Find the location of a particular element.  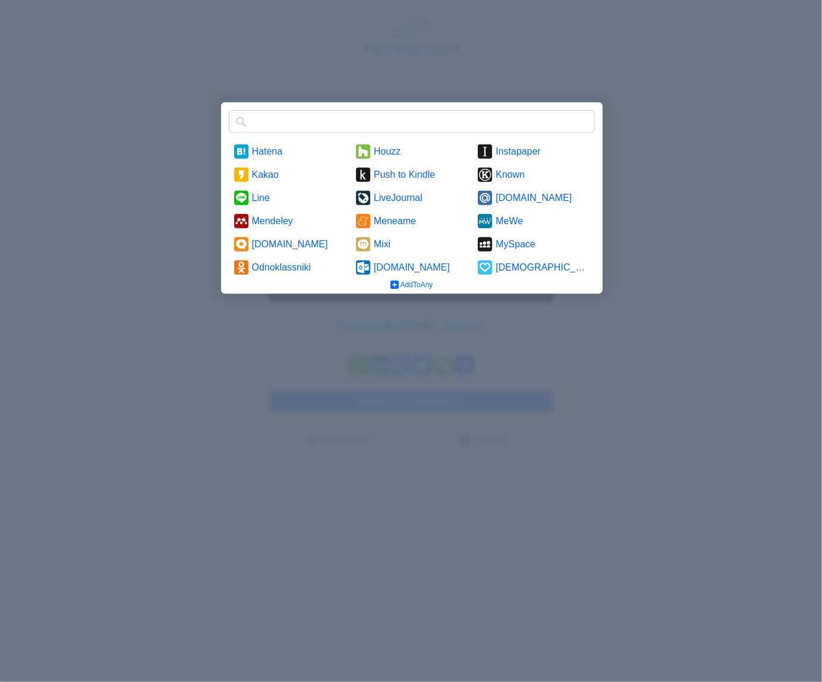

a: AddToAny is located at coordinates (412, 285).